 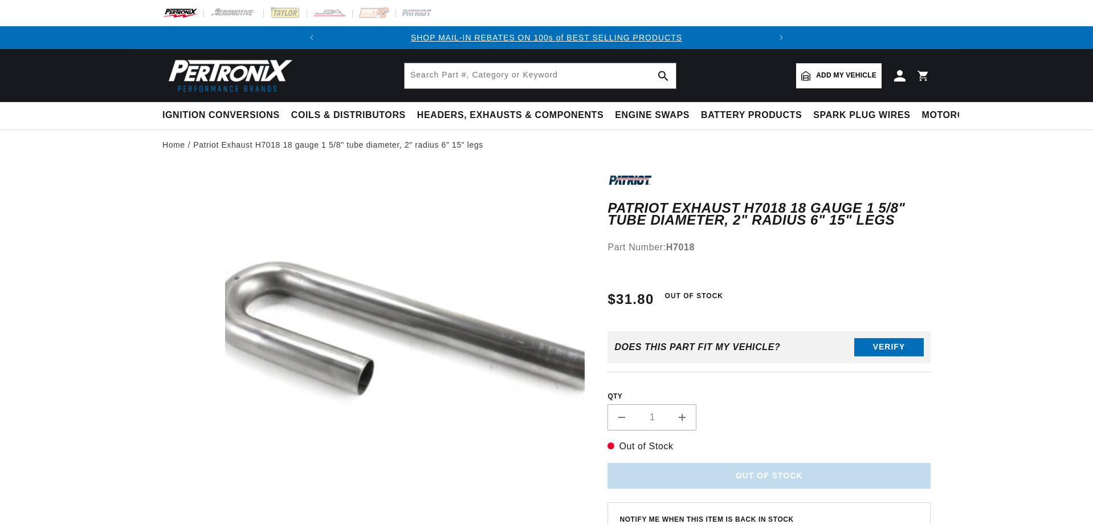 What do you see at coordinates (955, 115) in the screenshot?
I see `summary: Motorcycle` at bounding box center [955, 115].